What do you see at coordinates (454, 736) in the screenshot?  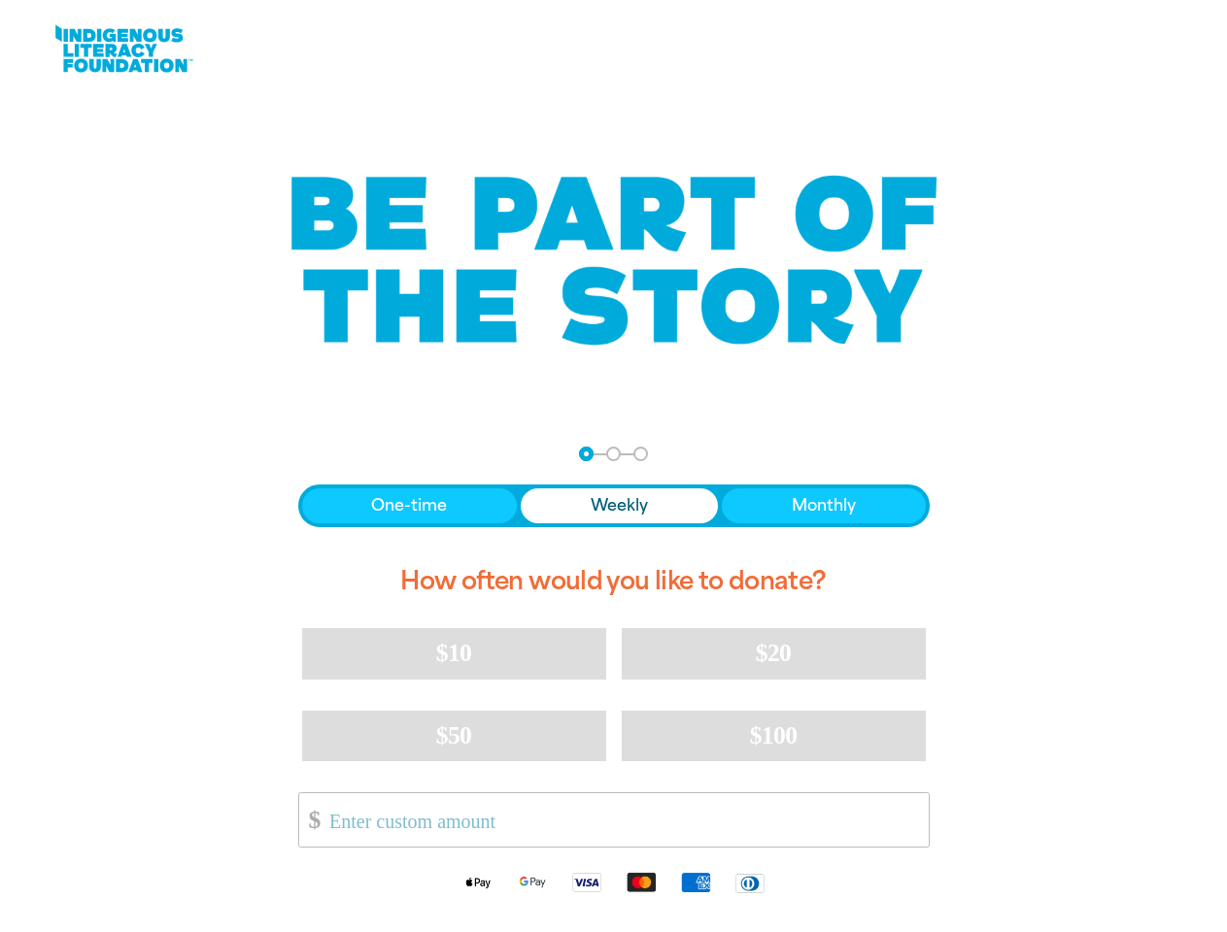 I see `button: $50` at bounding box center [454, 736].